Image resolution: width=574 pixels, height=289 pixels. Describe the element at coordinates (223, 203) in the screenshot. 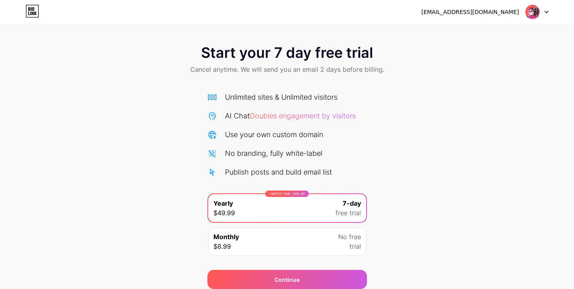

I see `span: Yearly` at that location.